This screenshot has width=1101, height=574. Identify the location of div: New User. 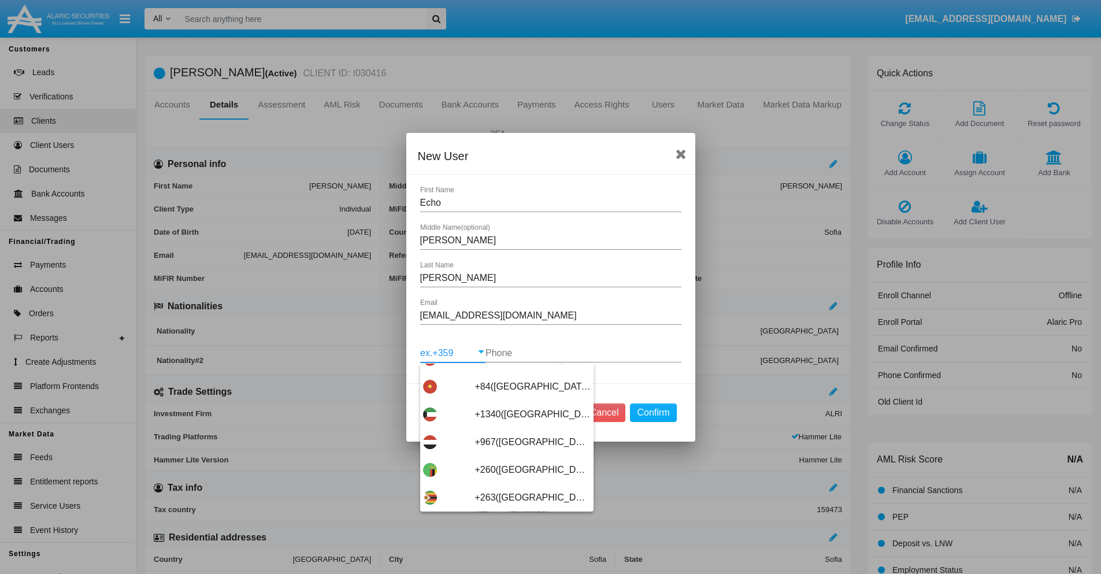
(551, 156).